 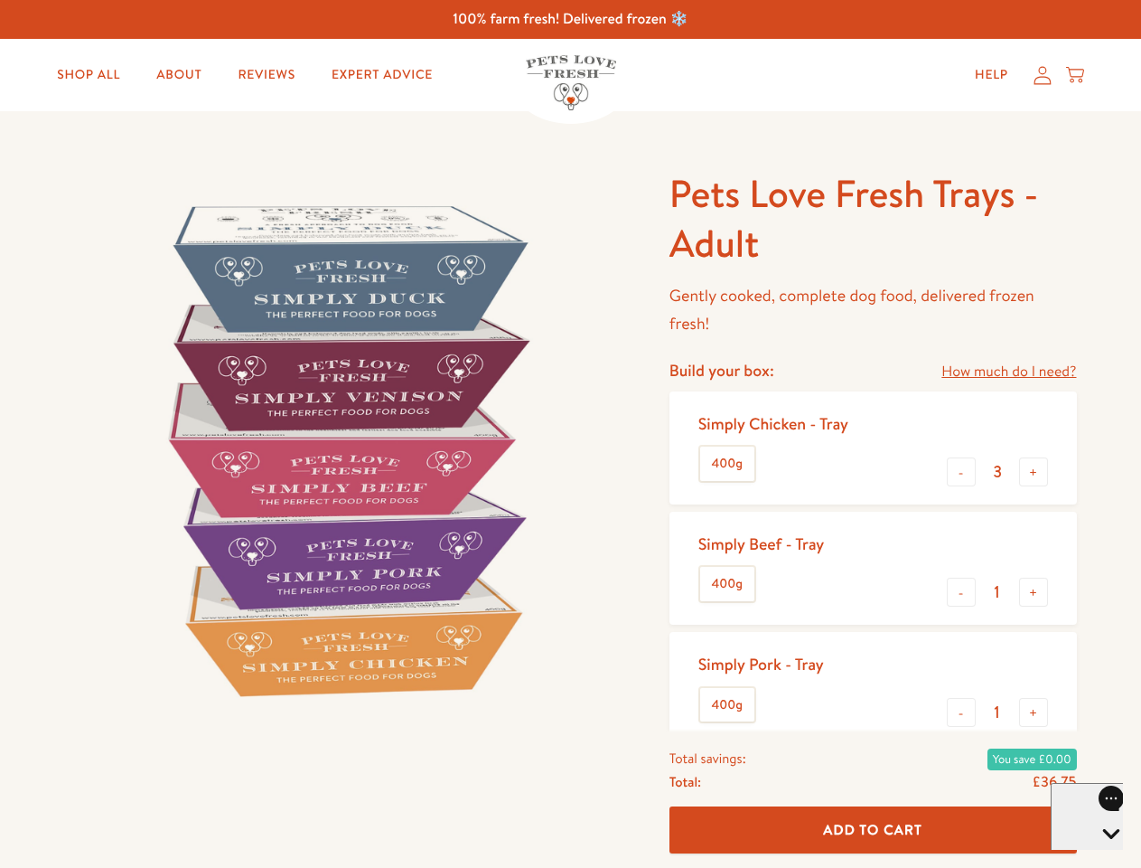 What do you see at coordinates (873, 829) in the screenshot?
I see `span: Add To Cart` at bounding box center [873, 829].